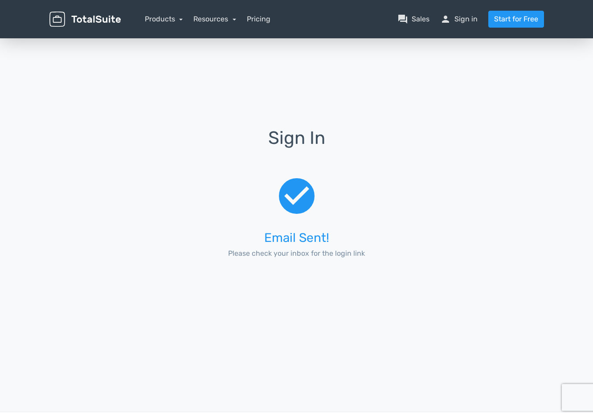 The image size is (593, 417). What do you see at coordinates (296, 144) in the screenshot?
I see `h1: Sign In` at bounding box center [296, 144].